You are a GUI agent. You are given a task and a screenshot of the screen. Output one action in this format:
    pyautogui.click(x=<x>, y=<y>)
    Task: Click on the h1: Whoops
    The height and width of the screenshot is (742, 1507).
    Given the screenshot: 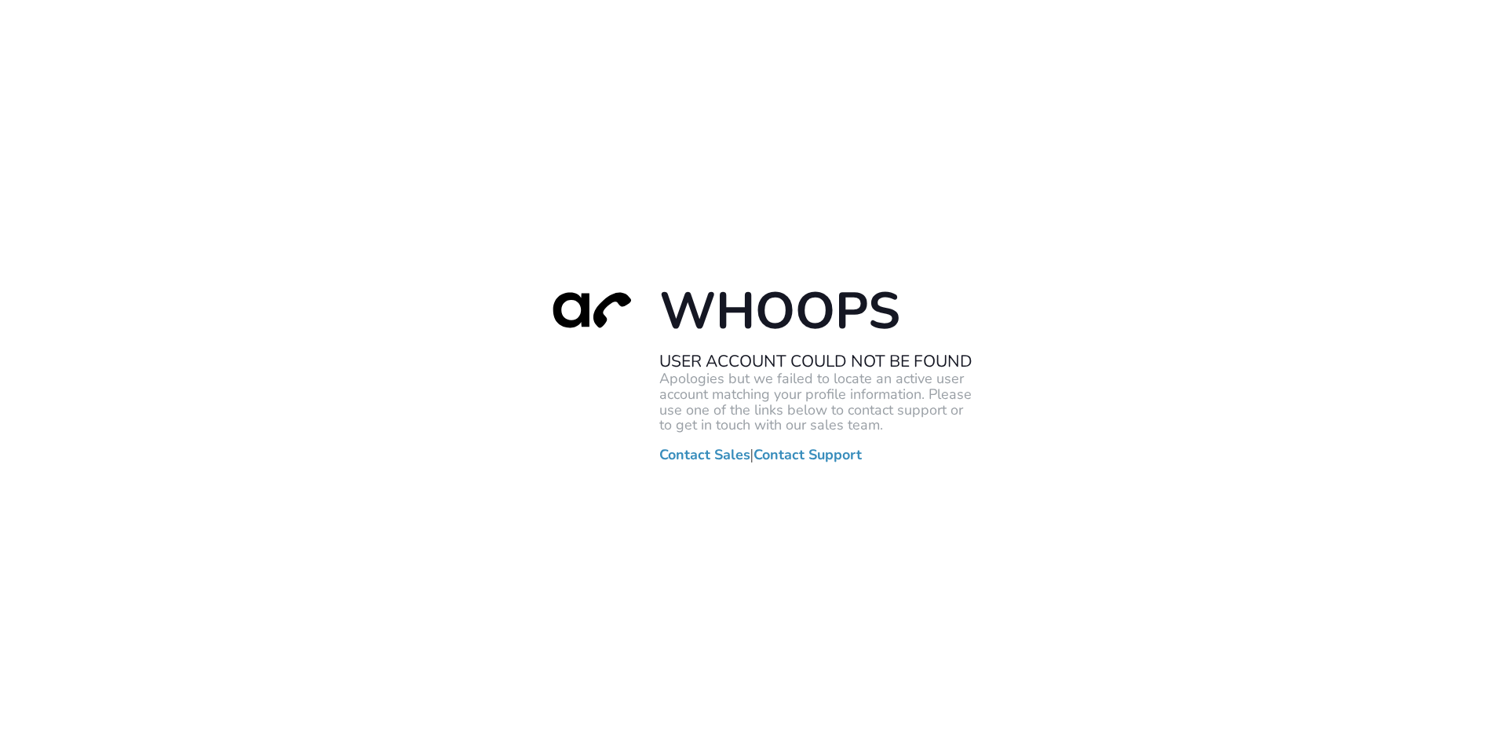 What is the action you would take?
    pyautogui.click(x=816, y=310)
    